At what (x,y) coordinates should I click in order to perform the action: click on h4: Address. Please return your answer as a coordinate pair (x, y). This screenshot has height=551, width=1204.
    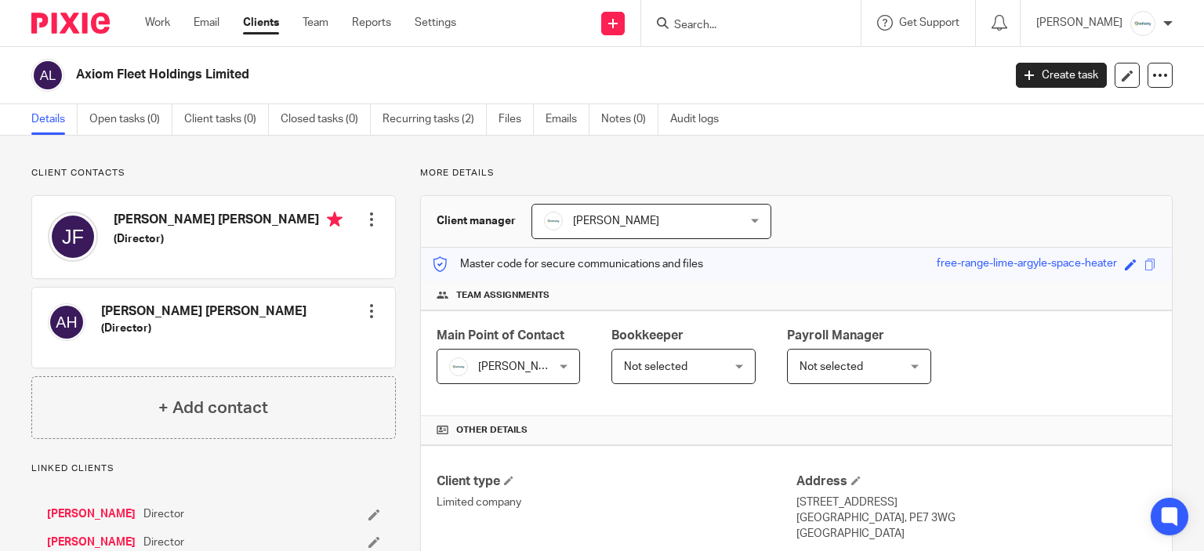
    Looking at the image, I should click on (976, 481).